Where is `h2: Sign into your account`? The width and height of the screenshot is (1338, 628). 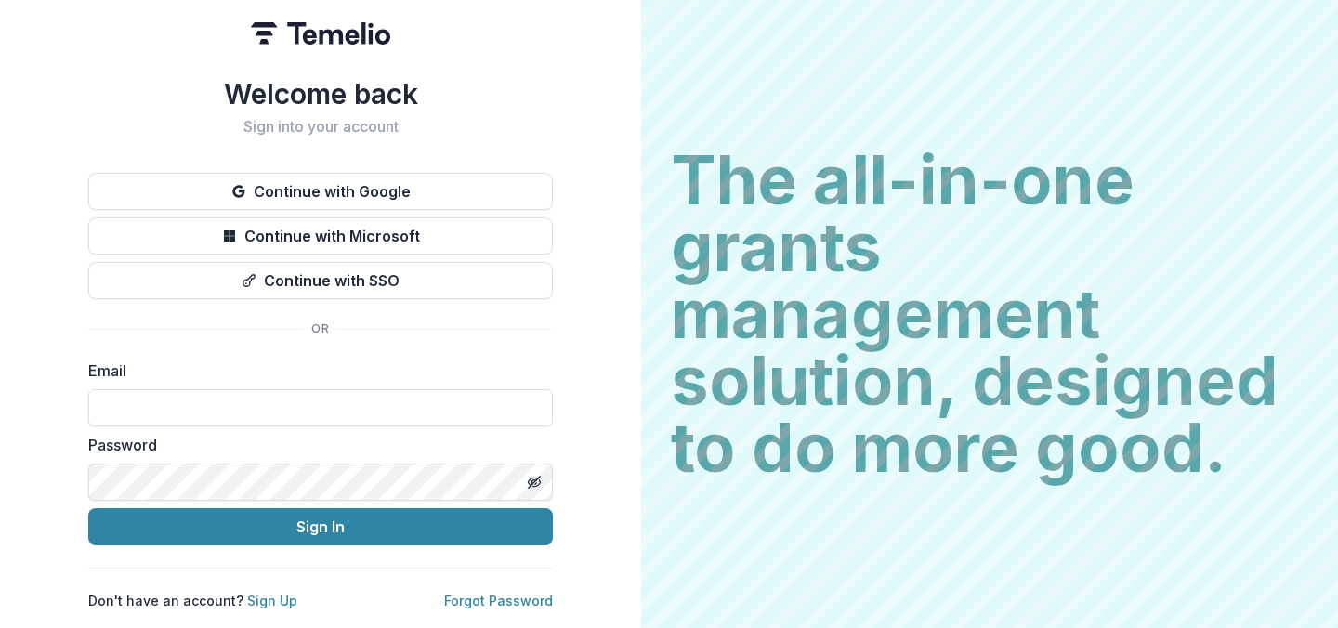 h2: Sign into your account is located at coordinates (321, 126).